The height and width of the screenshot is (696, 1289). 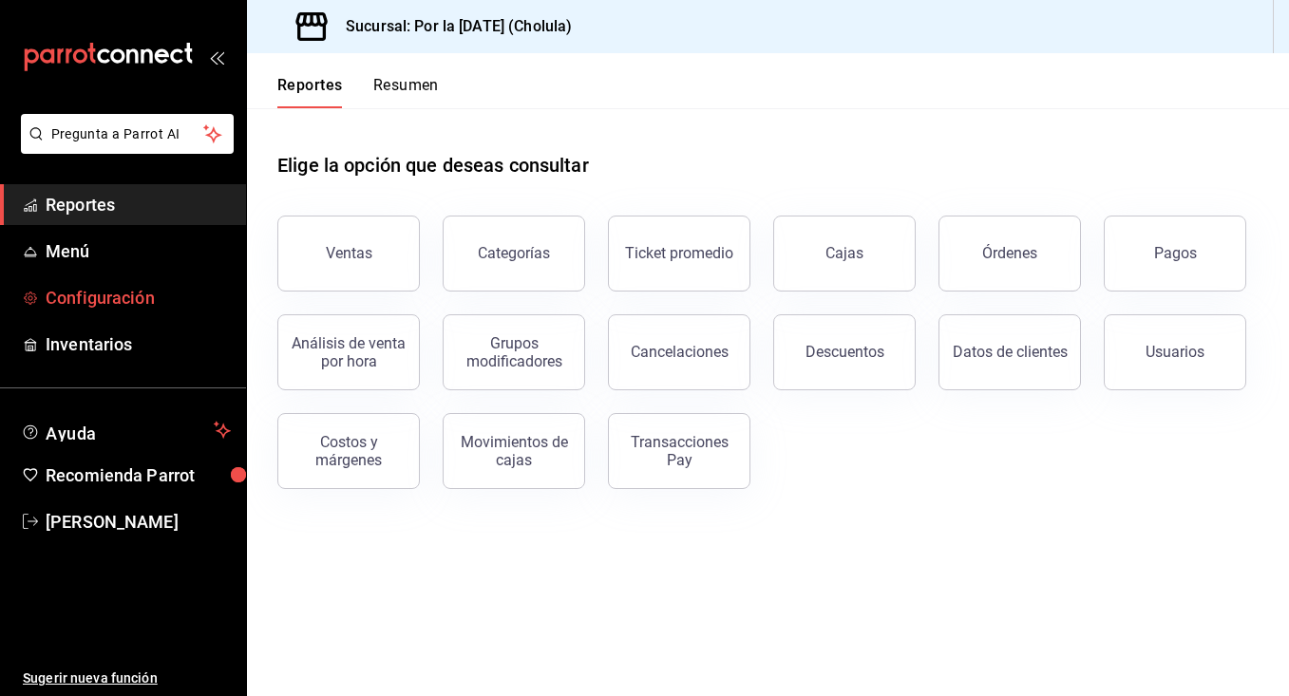 What do you see at coordinates (349, 352) in the screenshot?
I see `div: Análisis de venta por hora` at bounding box center [349, 352].